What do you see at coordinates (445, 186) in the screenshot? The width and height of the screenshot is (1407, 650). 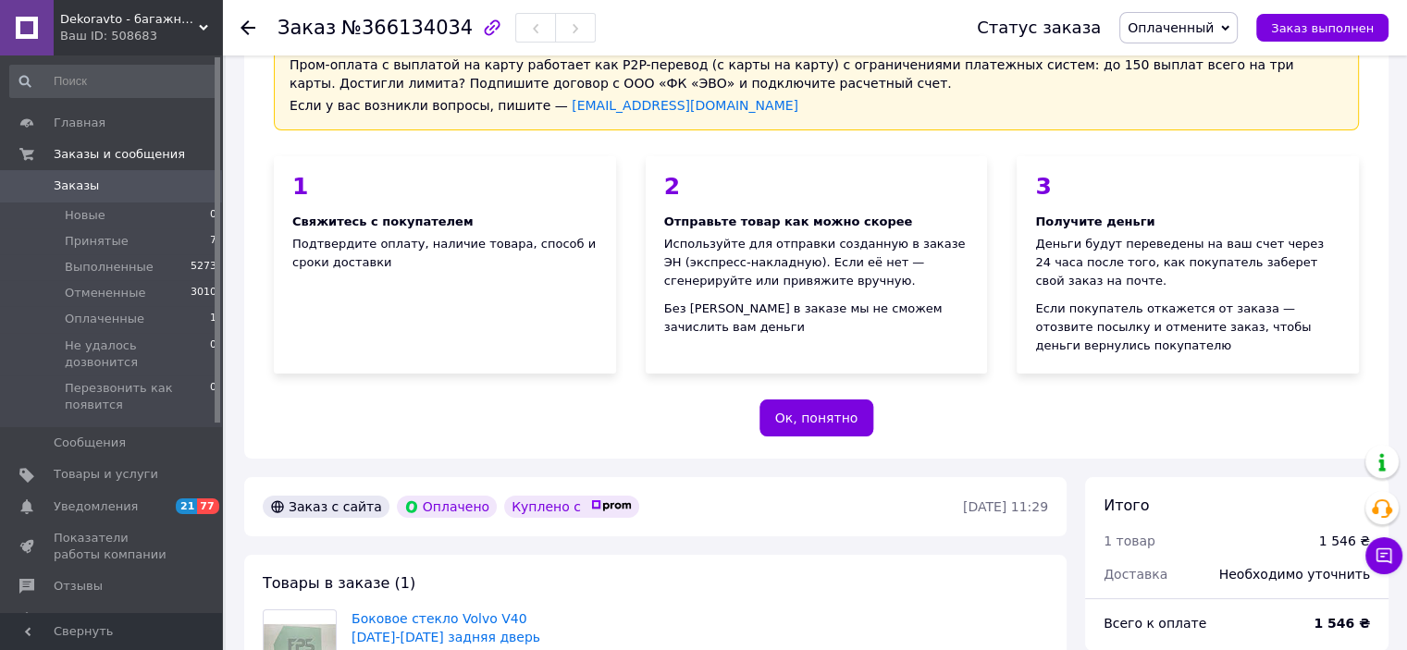 I see `div: 1` at bounding box center [445, 186].